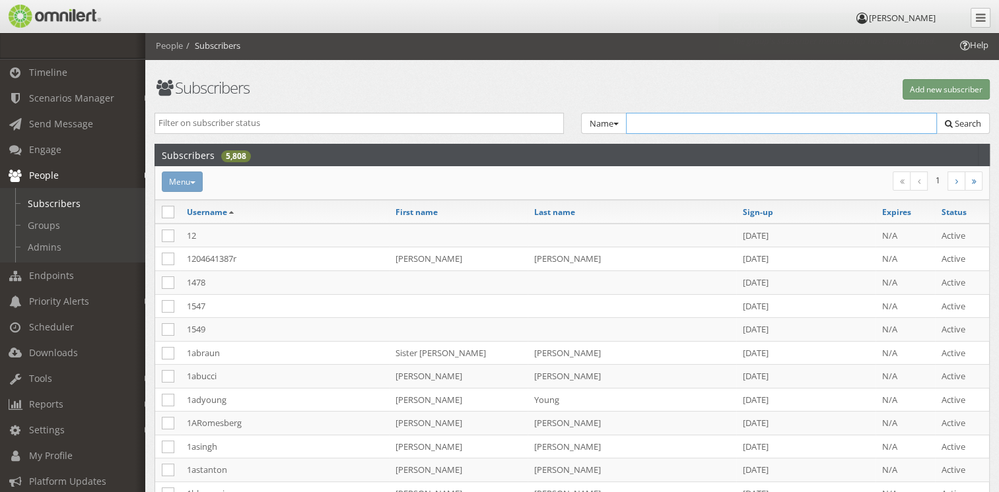 This screenshot has width=999, height=492. Describe the element at coordinates (47, 430) in the screenshot. I see `span: Settings` at that location.